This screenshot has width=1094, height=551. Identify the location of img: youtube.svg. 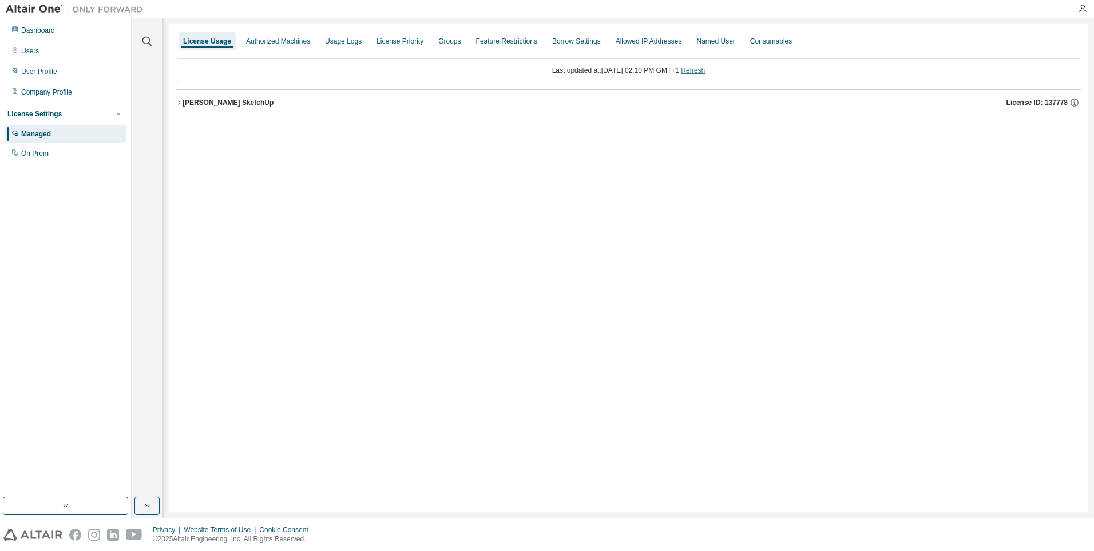
(134, 534).